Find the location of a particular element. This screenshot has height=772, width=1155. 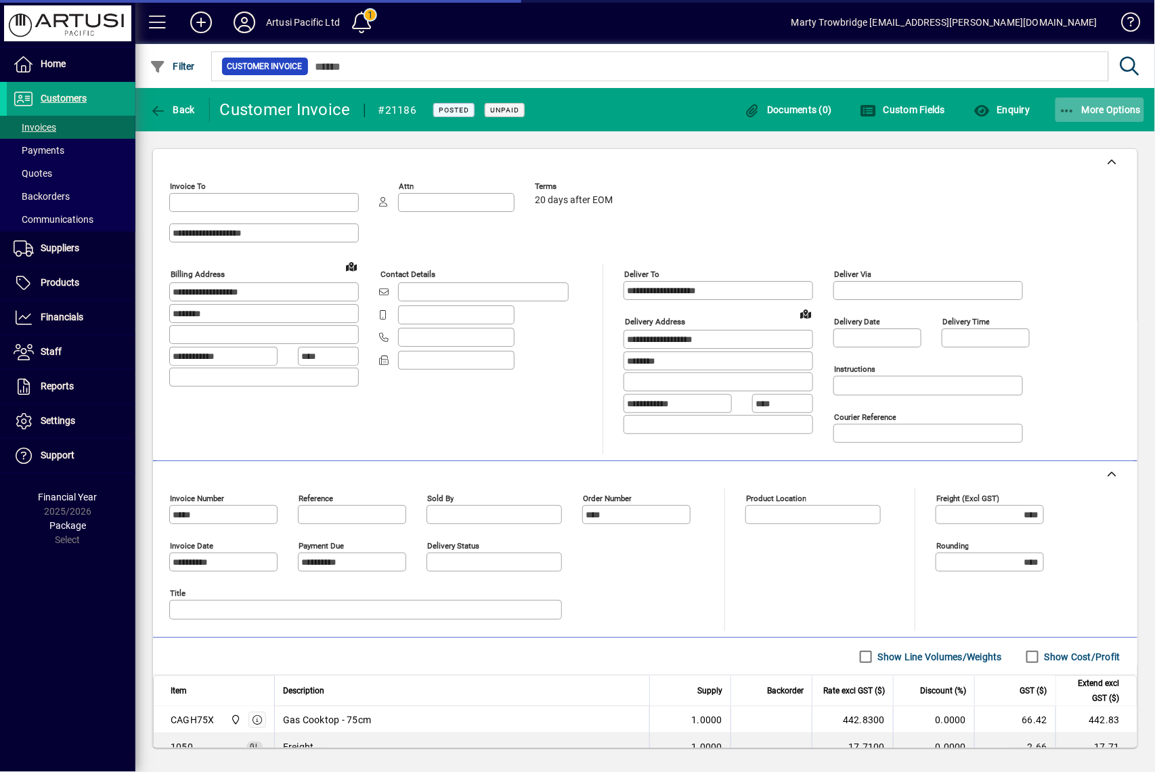

app-page-header-button: Back is located at coordinates (173, 110).